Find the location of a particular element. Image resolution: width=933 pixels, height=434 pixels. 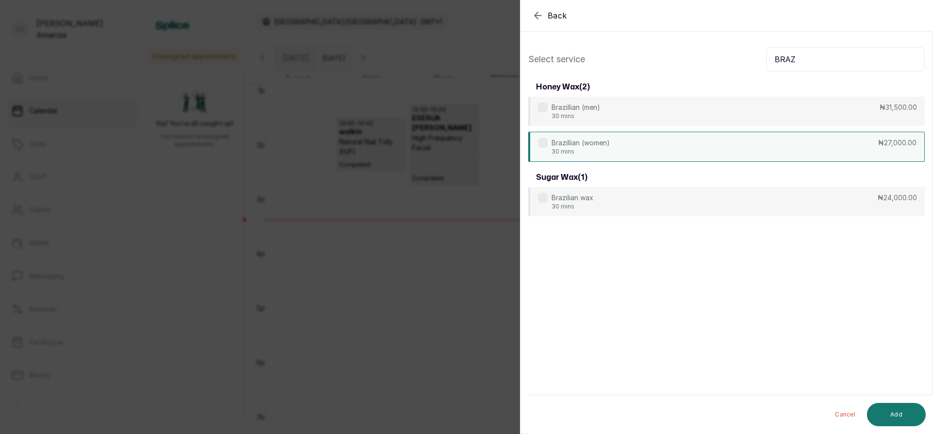

button: Back is located at coordinates (549, 16).